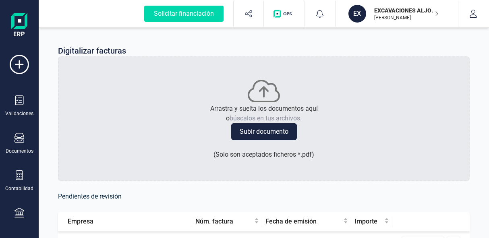 This screenshot has height=238, width=489. I want to click on button: Logo de OPS, so click(284, 14).